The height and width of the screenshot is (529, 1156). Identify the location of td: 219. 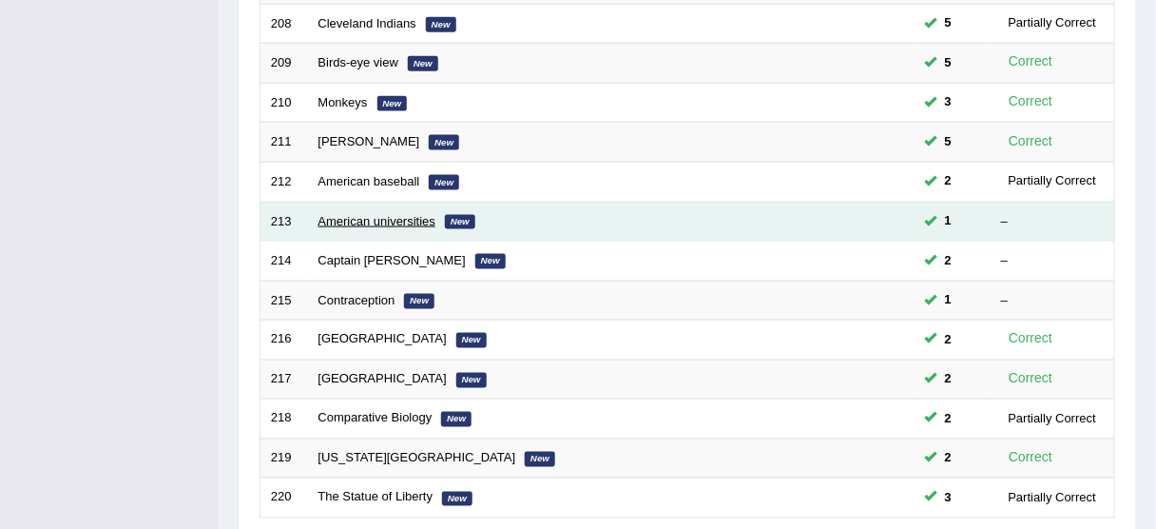
(284, 458).